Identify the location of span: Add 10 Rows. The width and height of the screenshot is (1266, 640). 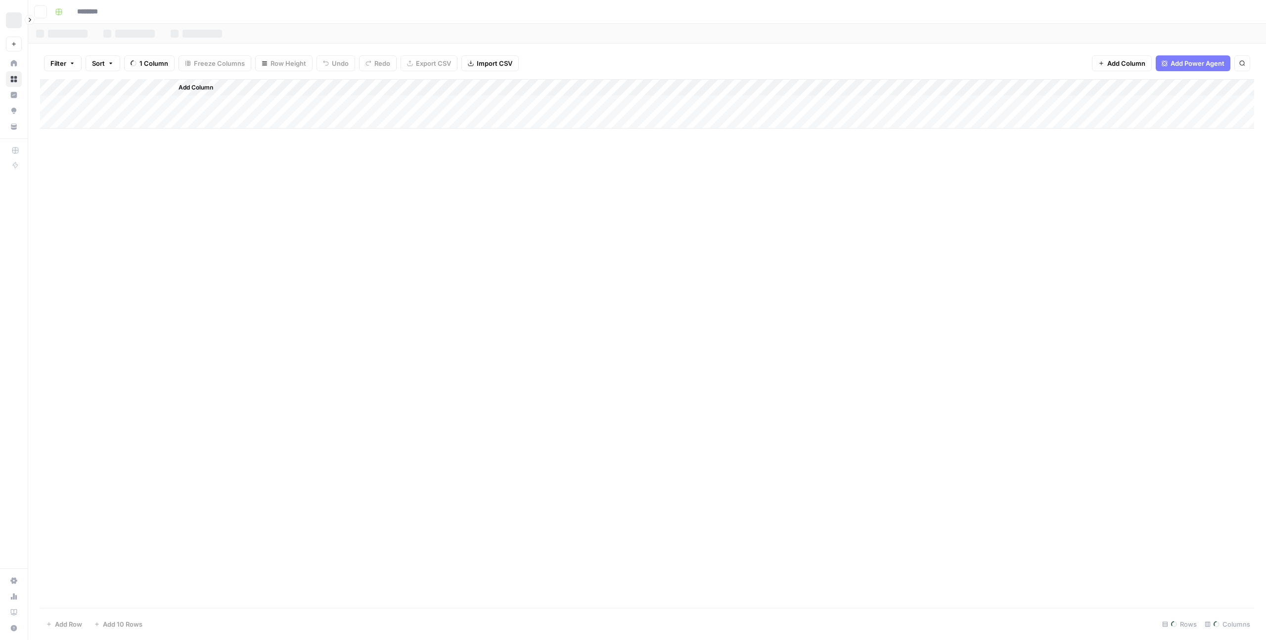
(123, 624).